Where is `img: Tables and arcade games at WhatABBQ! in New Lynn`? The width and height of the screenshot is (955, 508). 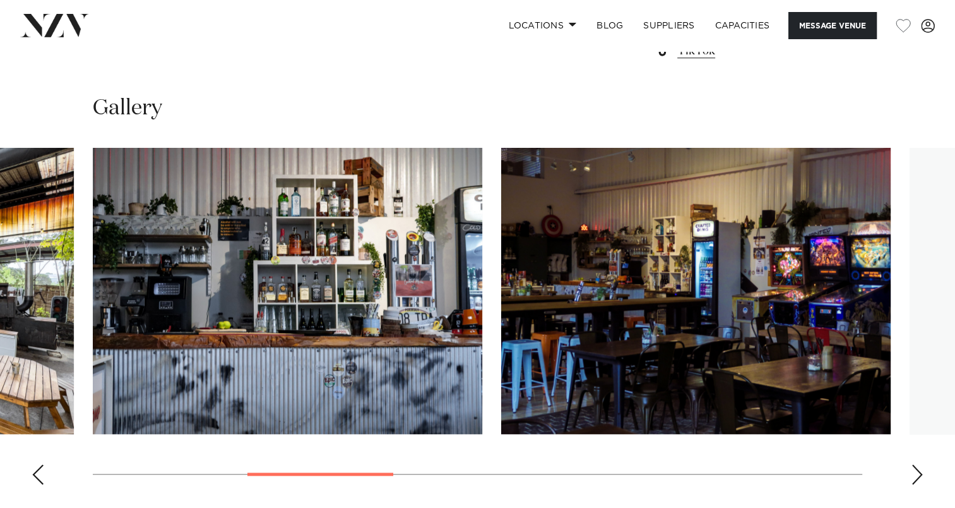
img: Tables and arcade games at WhatABBQ! in New Lynn is located at coordinates (696, 290).